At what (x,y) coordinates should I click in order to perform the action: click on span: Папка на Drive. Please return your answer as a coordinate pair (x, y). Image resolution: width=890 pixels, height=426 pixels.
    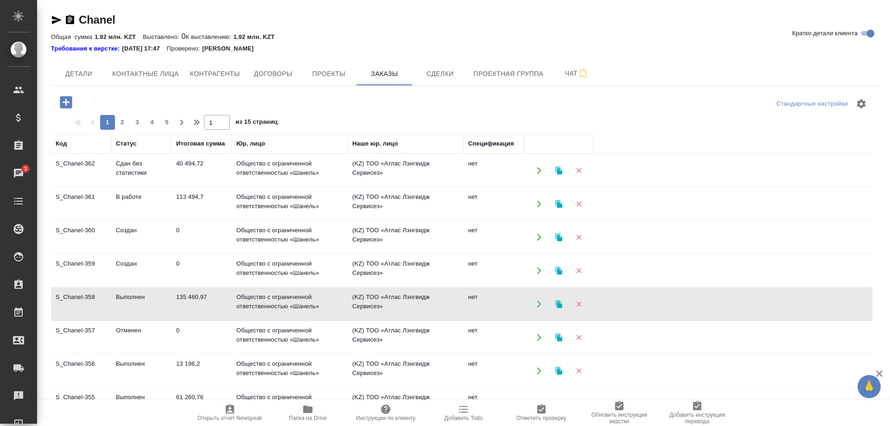
    Looking at the image, I should click on (308, 418).